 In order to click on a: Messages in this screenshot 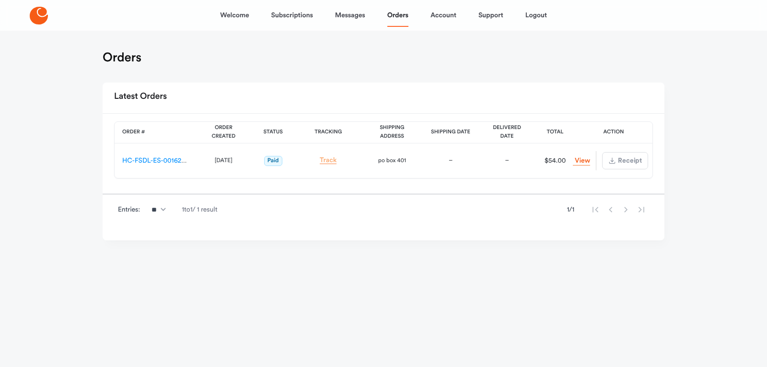, I will do `click(350, 15)`.